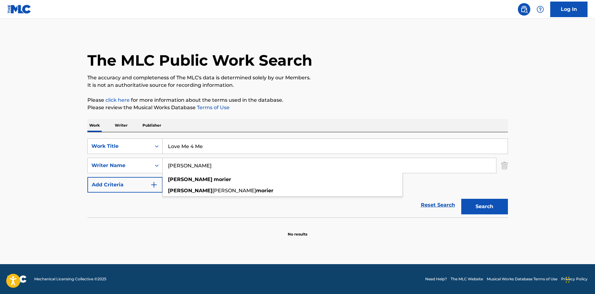 This screenshot has height=294, width=595. I want to click on a: Reset Search, so click(438, 205).